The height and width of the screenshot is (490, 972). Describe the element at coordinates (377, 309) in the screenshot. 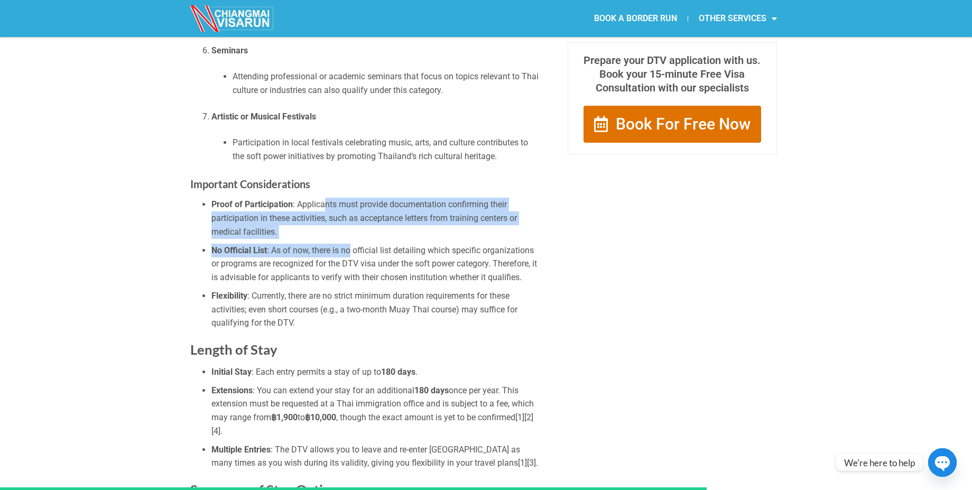

I see `li: : Currently, there are no strict minimum duration requirements for these activities; even short c...` at that location.